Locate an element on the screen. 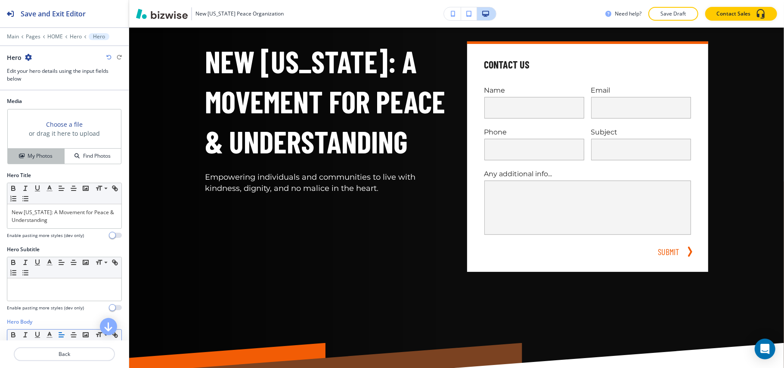  h3: Need help? is located at coordinates (628, 14).